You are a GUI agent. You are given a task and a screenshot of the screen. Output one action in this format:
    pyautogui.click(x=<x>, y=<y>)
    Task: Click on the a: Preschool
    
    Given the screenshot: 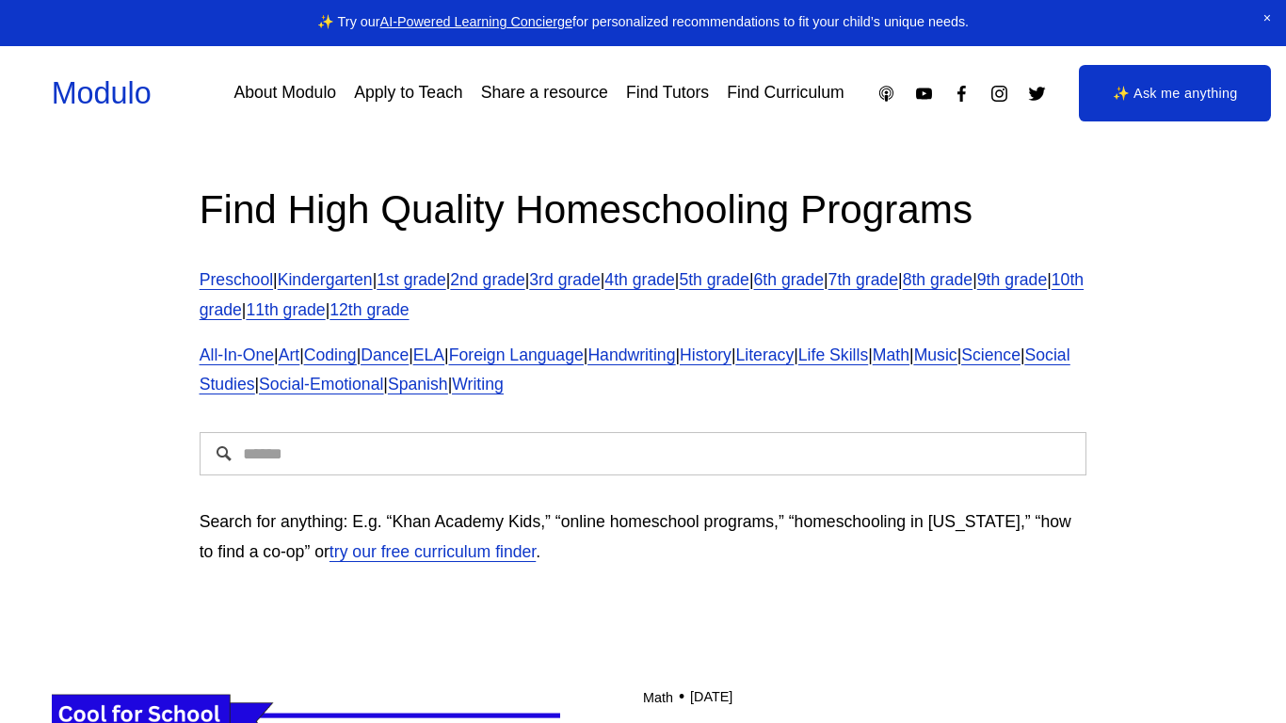 What is the action you would take?
    pyautogui.click(x=236, y=280)
    